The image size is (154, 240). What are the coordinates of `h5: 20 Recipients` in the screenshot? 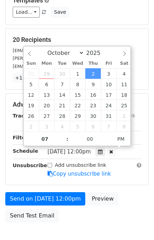 It's located at (77, 40).